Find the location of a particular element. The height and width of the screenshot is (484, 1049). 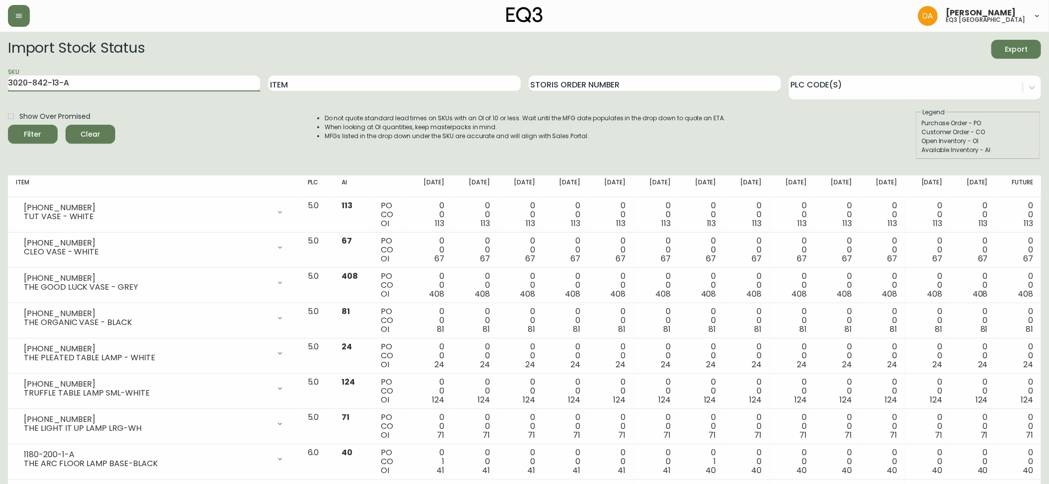

button: Export is located at coordinates (1016, 49).